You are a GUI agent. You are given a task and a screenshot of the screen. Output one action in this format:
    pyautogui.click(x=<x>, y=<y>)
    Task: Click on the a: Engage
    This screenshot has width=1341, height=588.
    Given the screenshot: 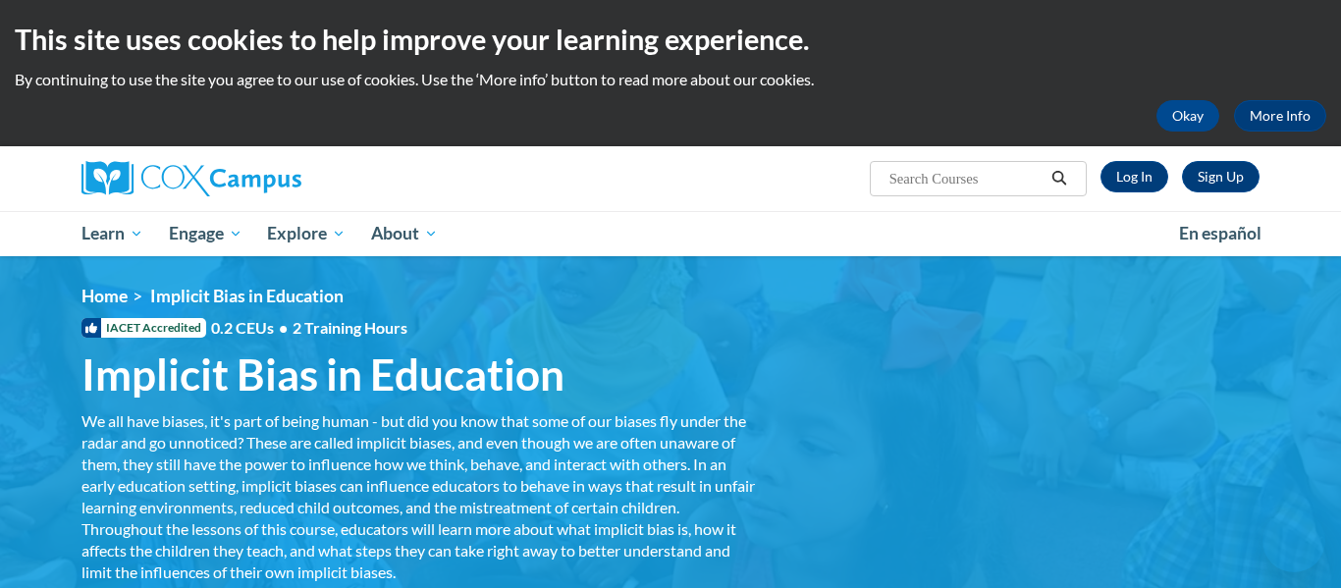 What is the action you would take?
    pyautogui.click(x=205, y=234)
    